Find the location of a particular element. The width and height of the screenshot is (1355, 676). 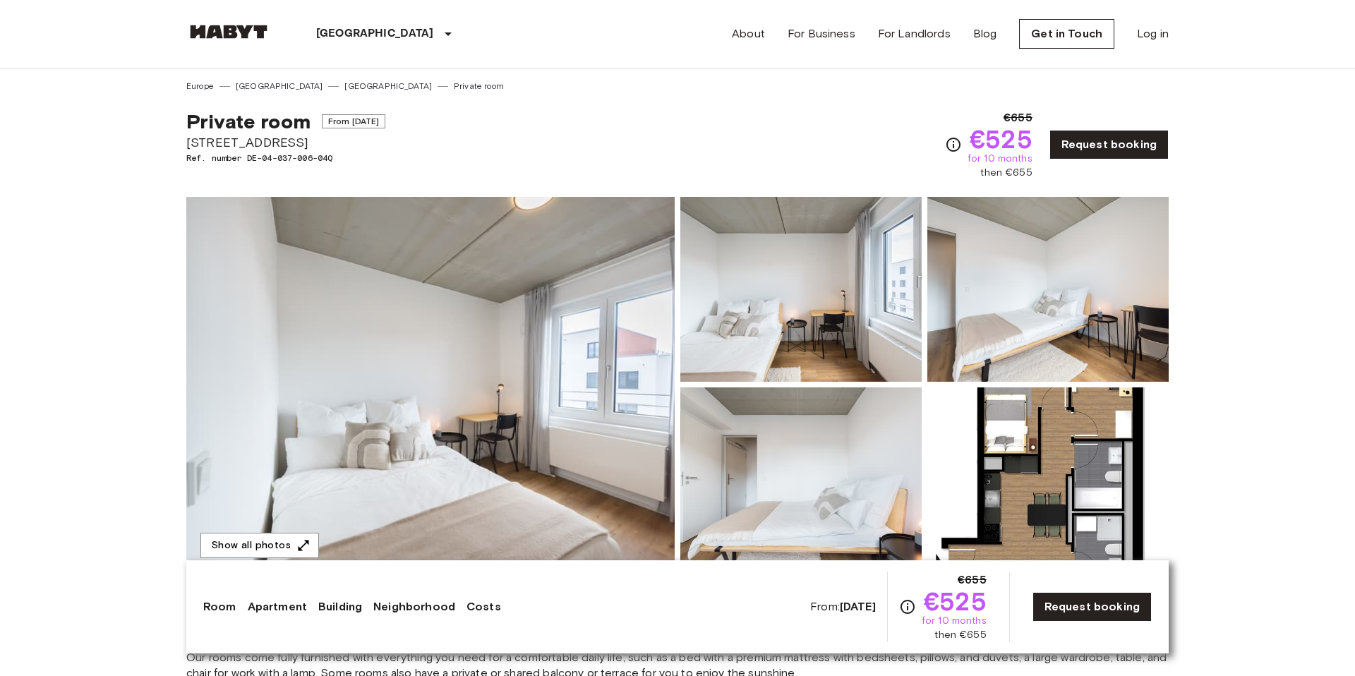

img: Marketing picture of unit DE-04-037-006-04Q is located at coordinates (430, 385).